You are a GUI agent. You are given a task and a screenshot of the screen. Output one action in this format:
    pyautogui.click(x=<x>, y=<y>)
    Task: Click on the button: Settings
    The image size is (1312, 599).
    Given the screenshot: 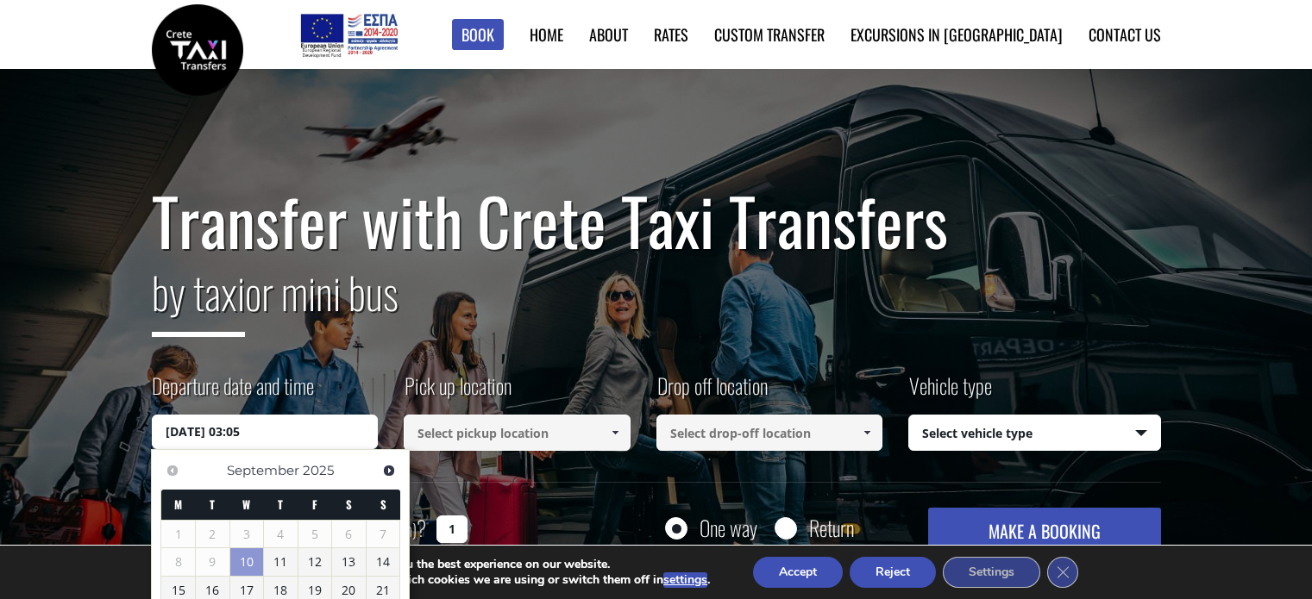 What is the action you would take?
    pyautogui.click(x=991, y=573)
    